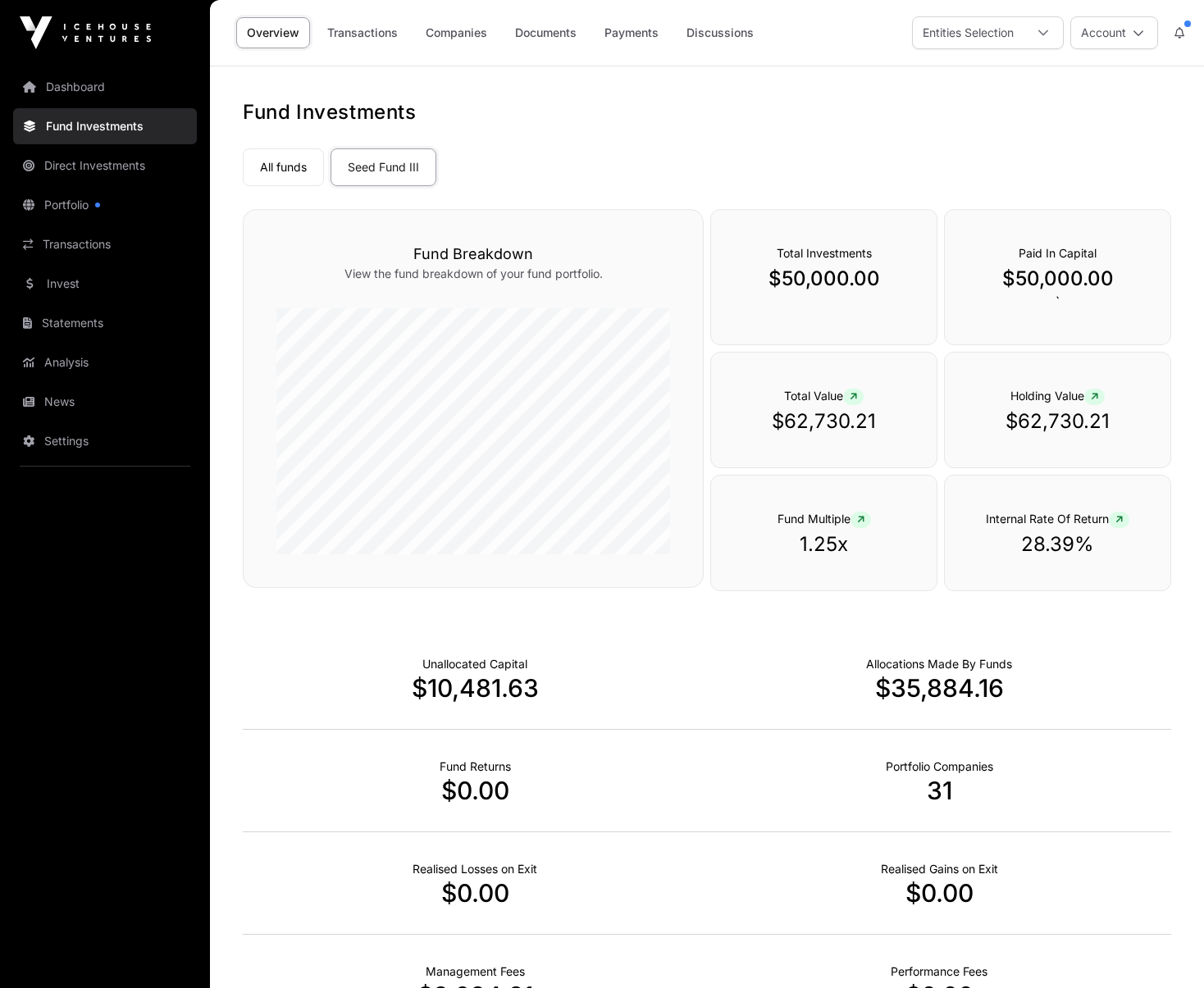  Describe the element at coordinates (475, 665) in the screenshot. I see `p: Cash not yet allocated` at that location.